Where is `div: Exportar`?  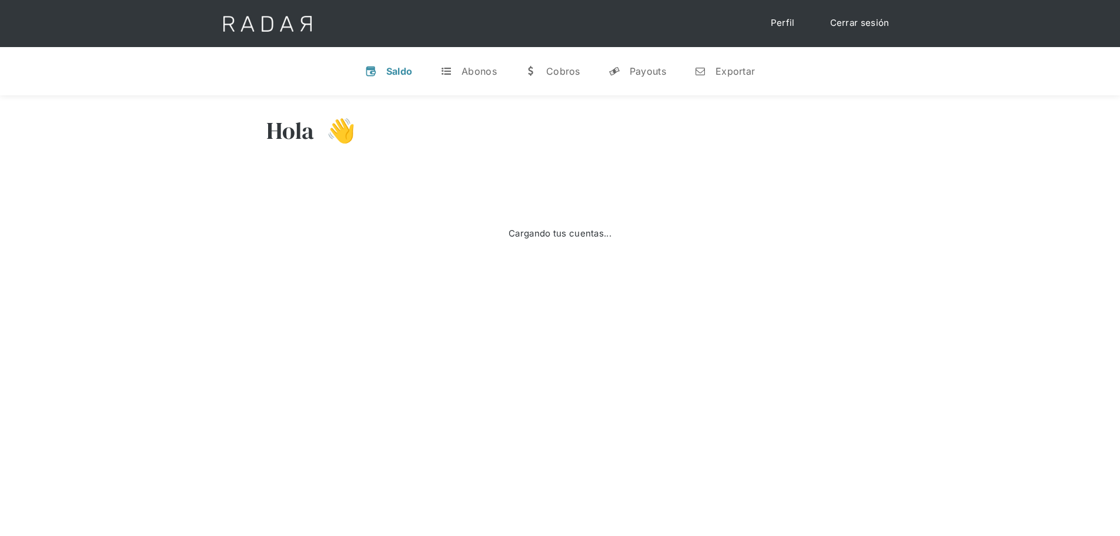
div: Exportar is located at coordinates (735, 71).